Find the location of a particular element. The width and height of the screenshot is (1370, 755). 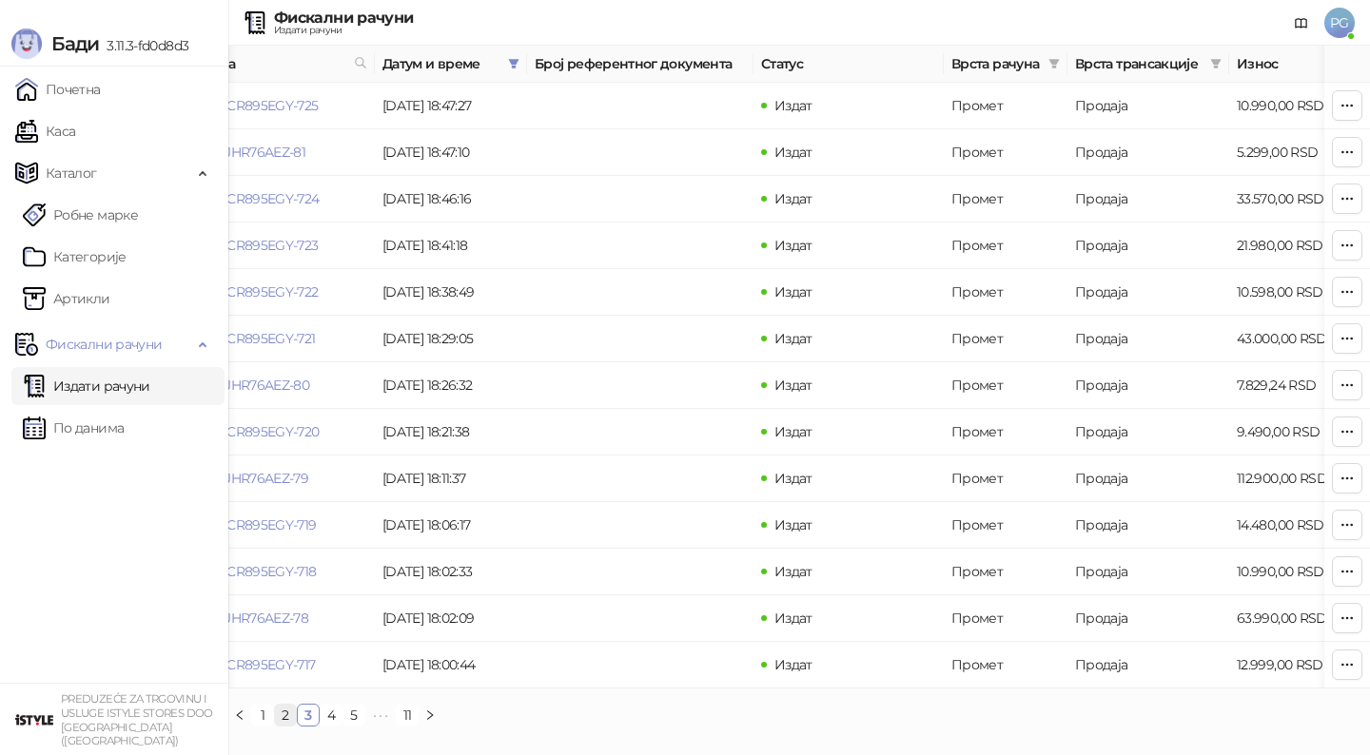

span: Број рачуна is located at coordinates (251, 64).